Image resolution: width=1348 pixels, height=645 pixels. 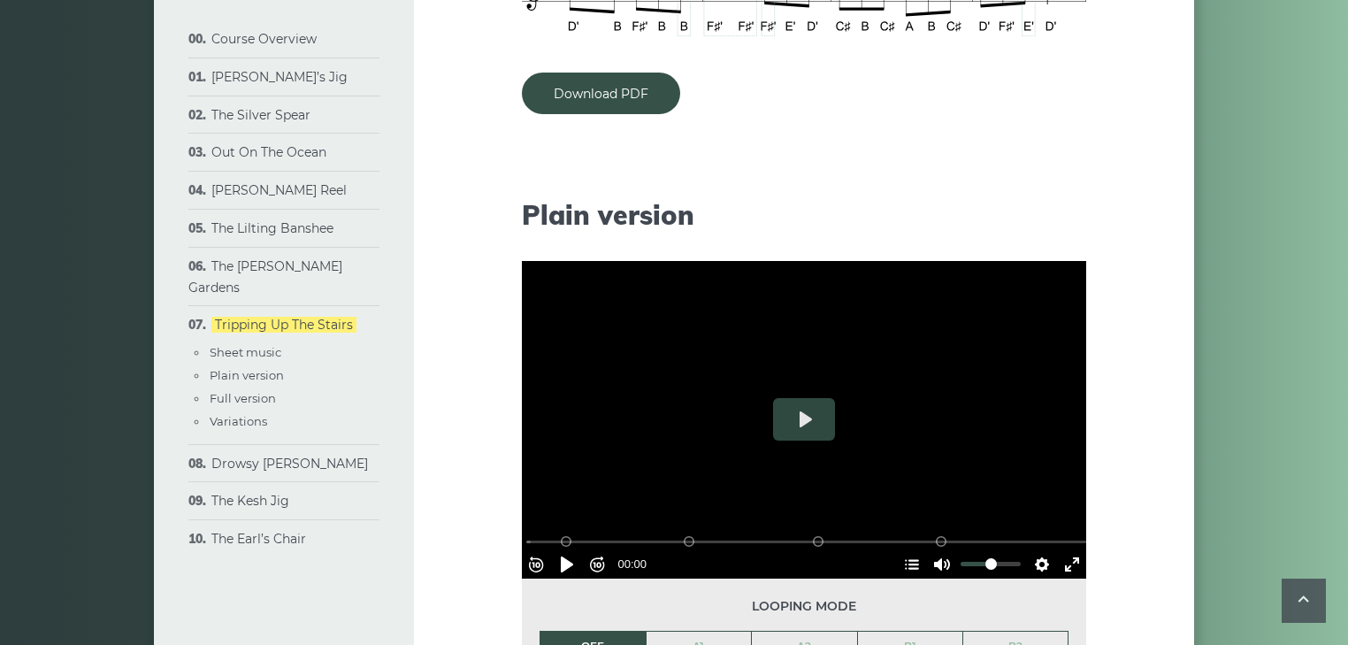 What do you see at coordinates (242, 398) in the screenshot?
I see `a: Full version` at bounding box center [242, 398].